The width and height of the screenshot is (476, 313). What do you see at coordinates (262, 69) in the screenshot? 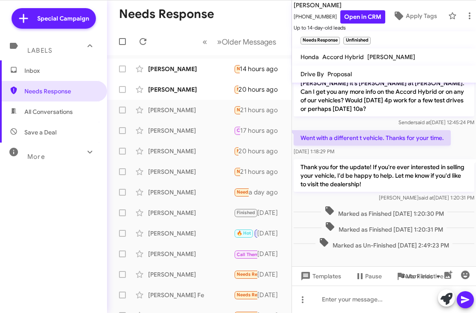
I see `div: 14 hours ago` at bounding box center [262, 69].